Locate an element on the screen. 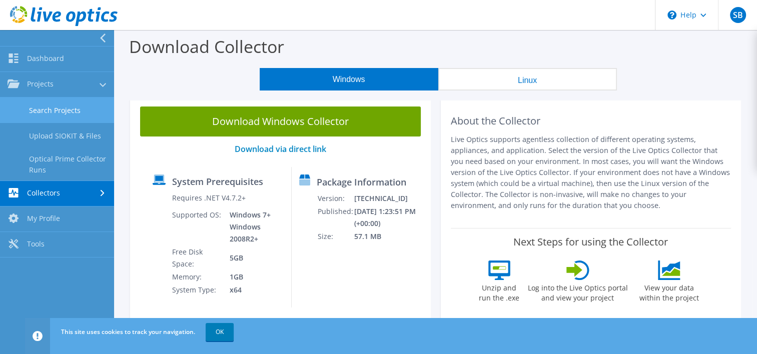  td: Supported OS: is located at coordinates (197, 227).